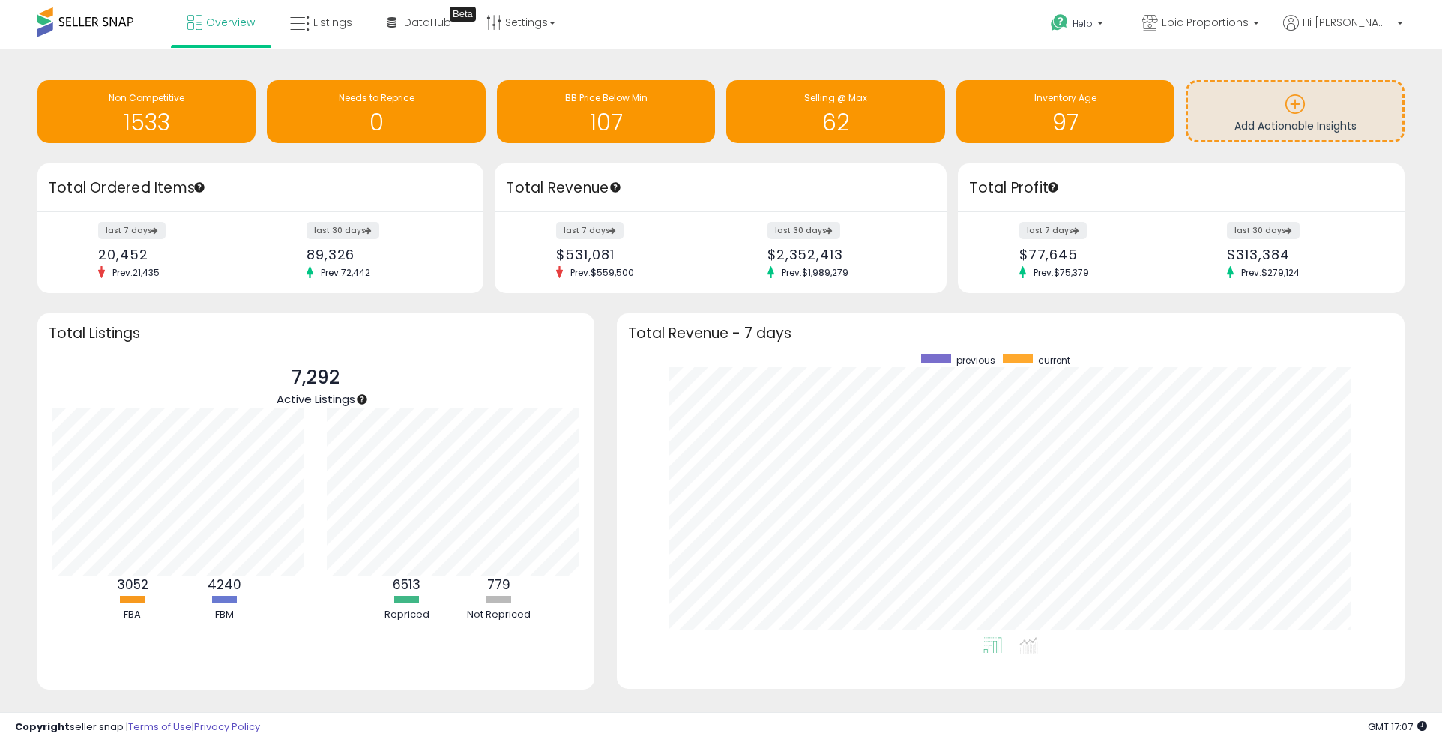 The height and width of the screenshot is (742, 1442). Describe the element at coordinates (315, 399) in the screenshot. I see `span: Active Listings` at that location.